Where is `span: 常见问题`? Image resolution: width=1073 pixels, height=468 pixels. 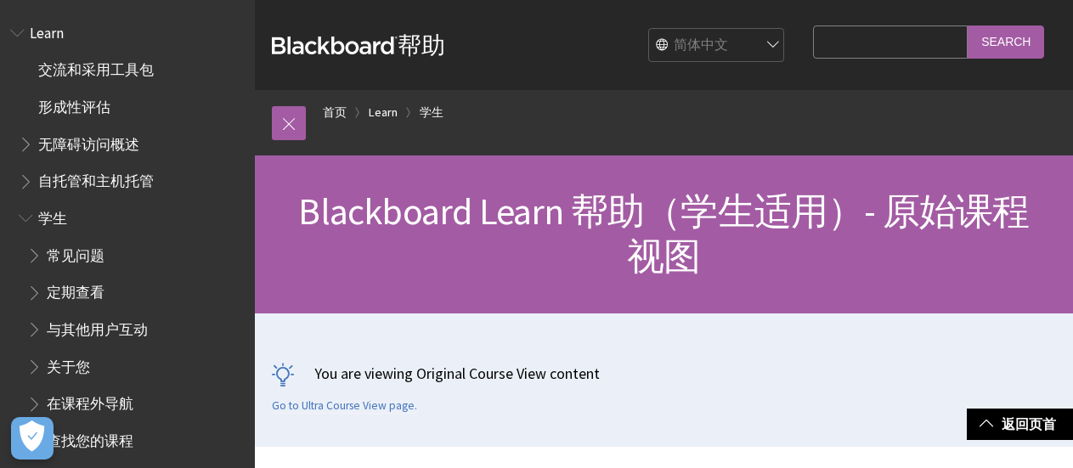 span: 常见问题 is located at coordinates (76, 252).